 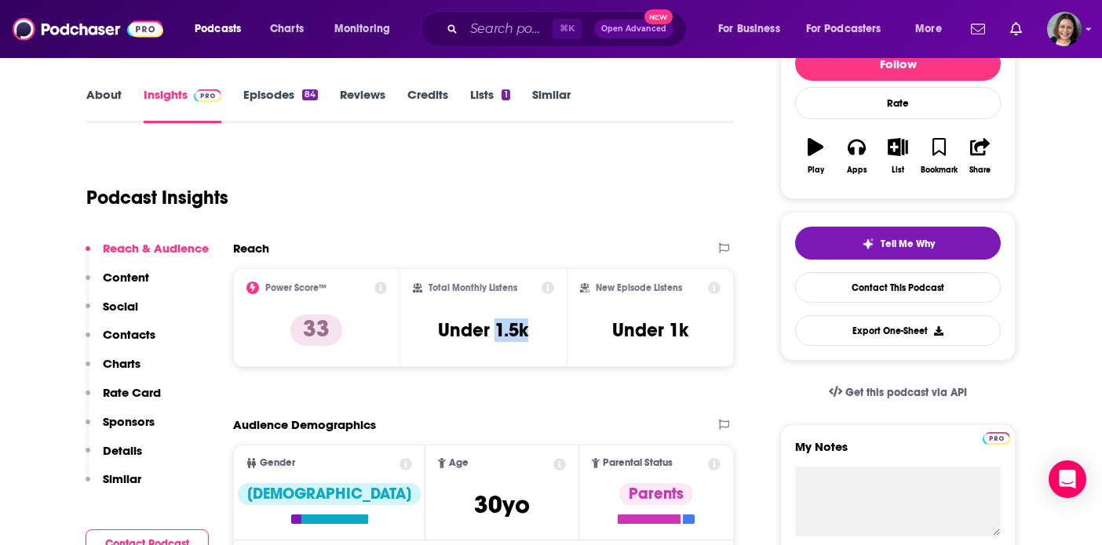 What do you see at coordinates (633, 29) in the screenshot?
I see `button: Open AdvancedNew` at bounding box center [633, 29].